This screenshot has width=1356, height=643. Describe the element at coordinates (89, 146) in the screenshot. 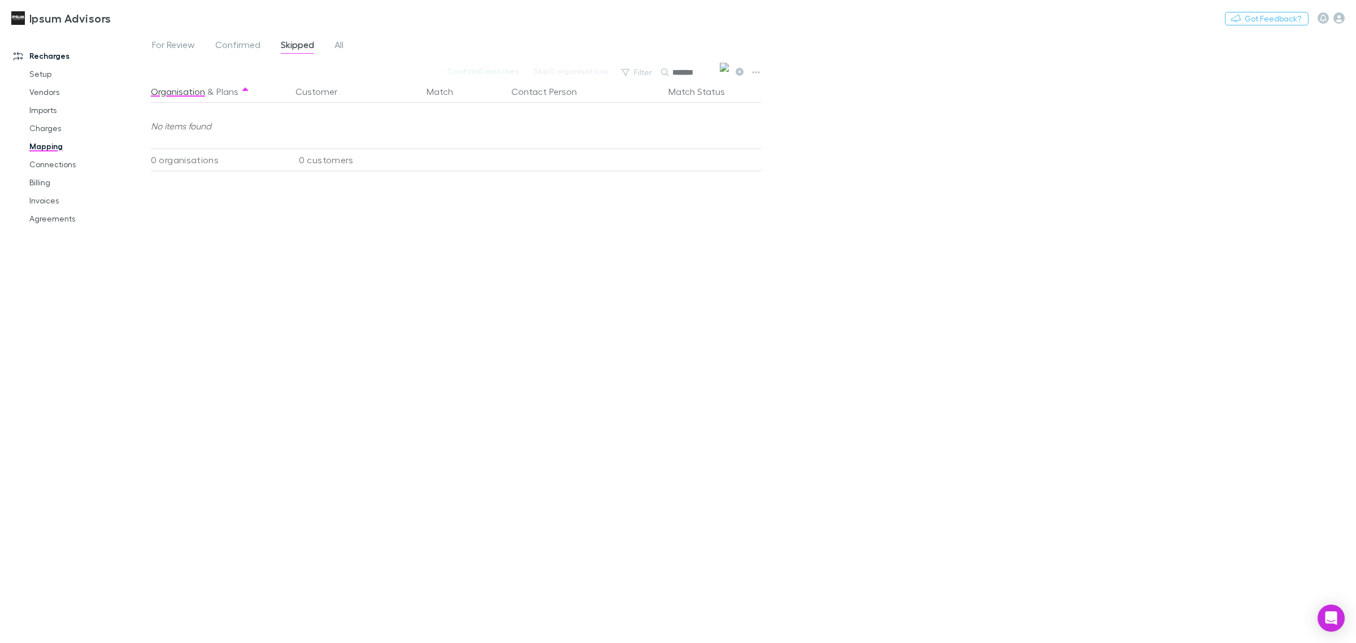

I see `a: Mapping` at that location.